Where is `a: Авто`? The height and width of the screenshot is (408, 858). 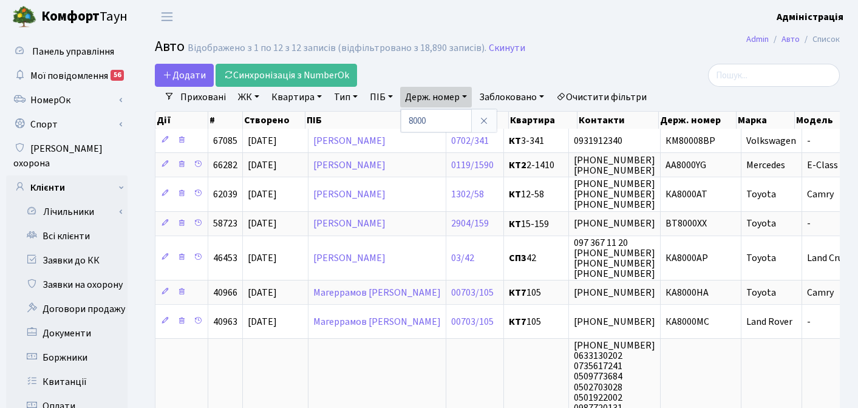
a: Авто is located at coordinates (791, 39).